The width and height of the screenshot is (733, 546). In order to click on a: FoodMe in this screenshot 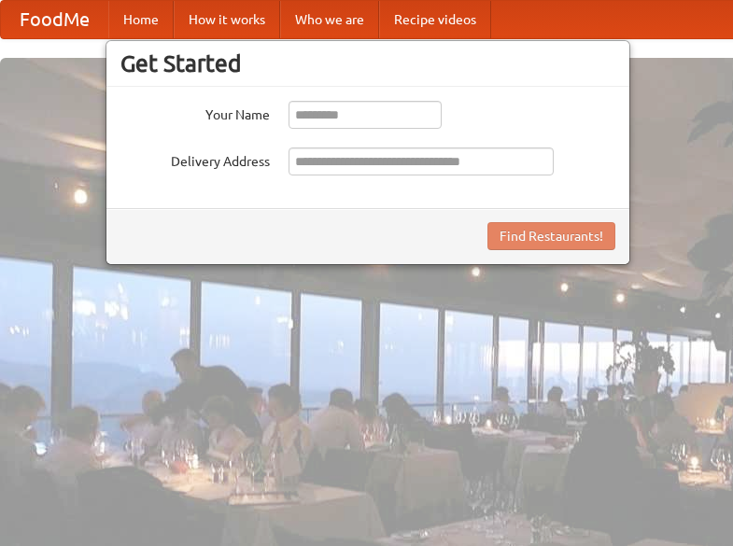, I will do `click(54, 20)`.